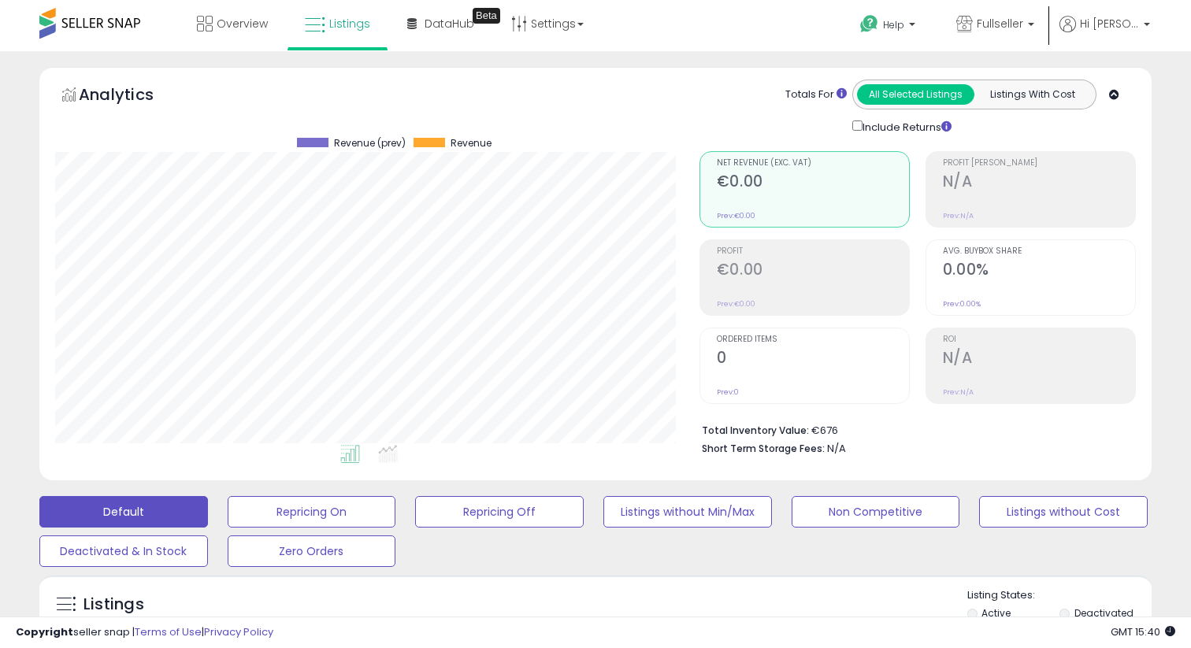 The height and width of the screenshot is (648, 1191). What do you see at coordinates (124, 512) in the screenshot?
I see `button: Default` at bounding box center [124, 512].